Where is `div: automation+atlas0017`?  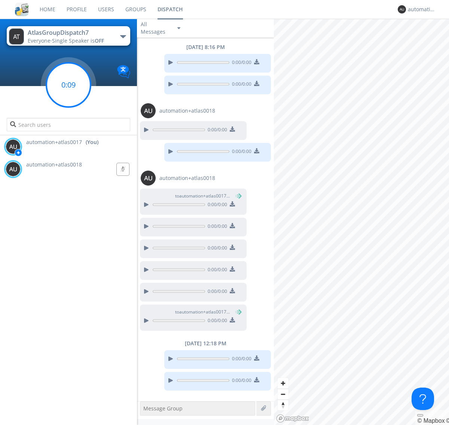
div: automation+atlas0017 is located at coordinates (422, 9).